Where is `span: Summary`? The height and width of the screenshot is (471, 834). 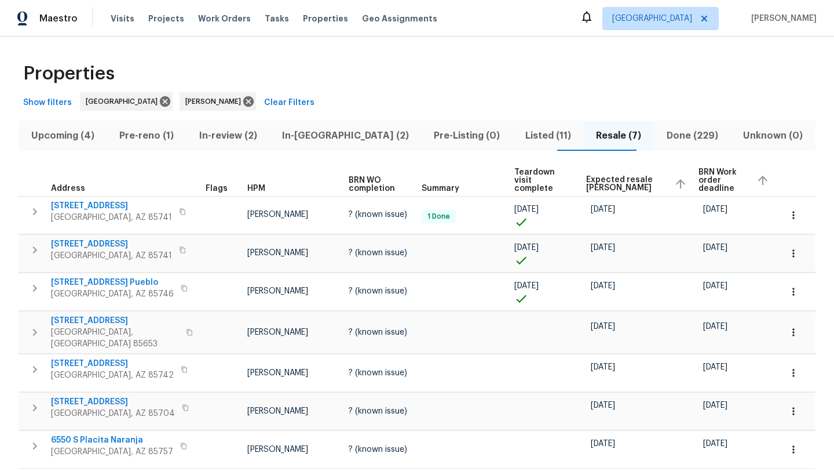 span: Summary is located at coordinates (440, 188).